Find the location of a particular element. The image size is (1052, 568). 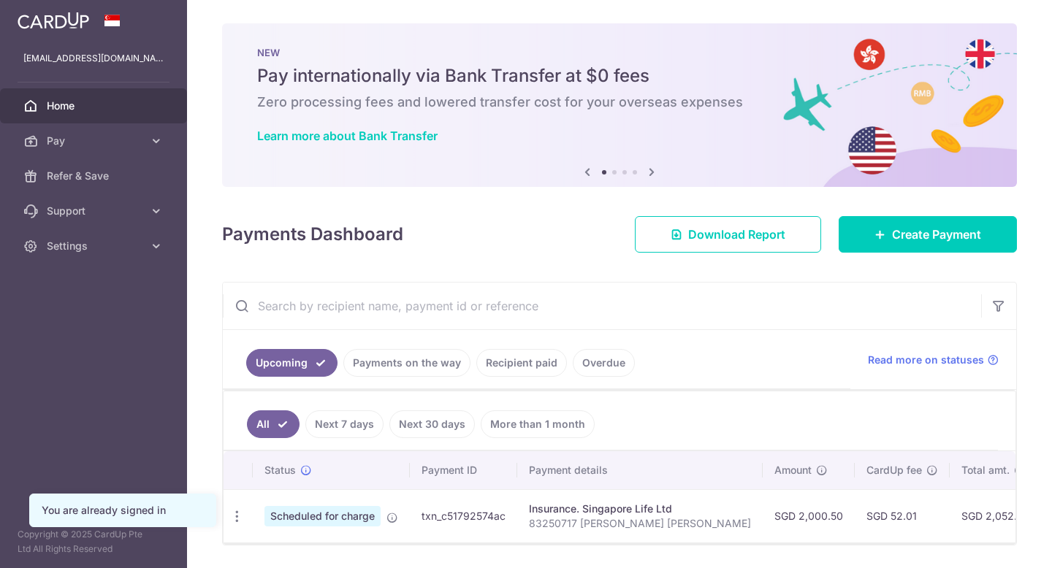

span: Refer & Save is located at coordinates (95, 176).